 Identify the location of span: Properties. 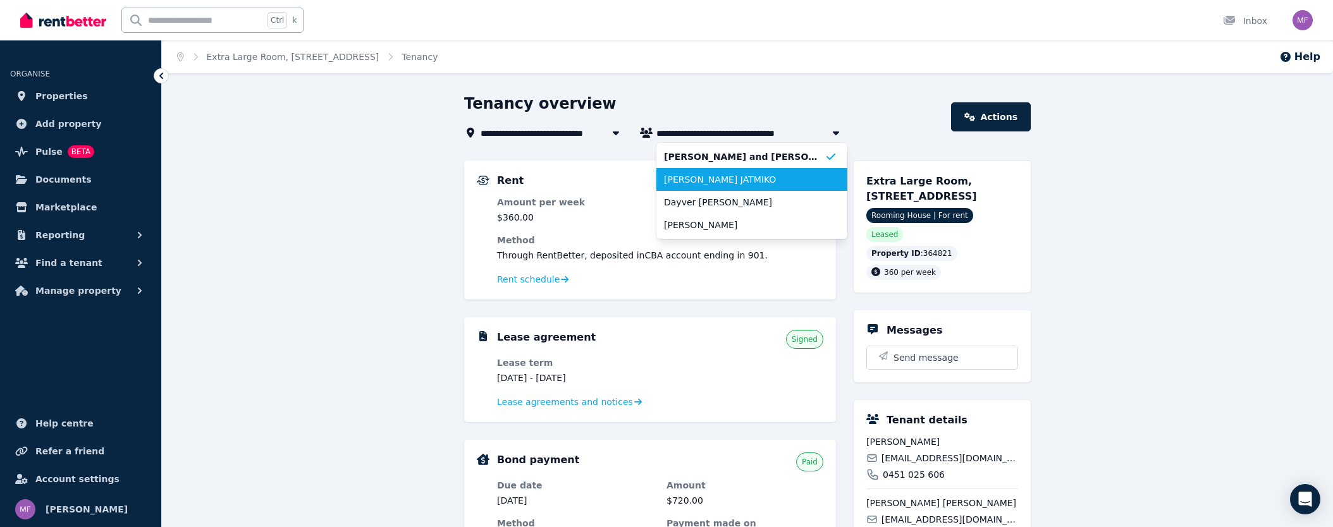
(61, 96).